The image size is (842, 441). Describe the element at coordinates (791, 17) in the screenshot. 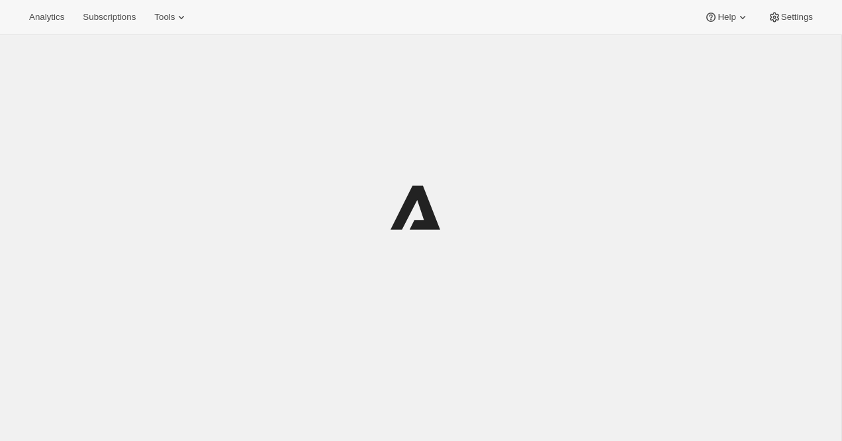

I see `button: Settings` at that location.